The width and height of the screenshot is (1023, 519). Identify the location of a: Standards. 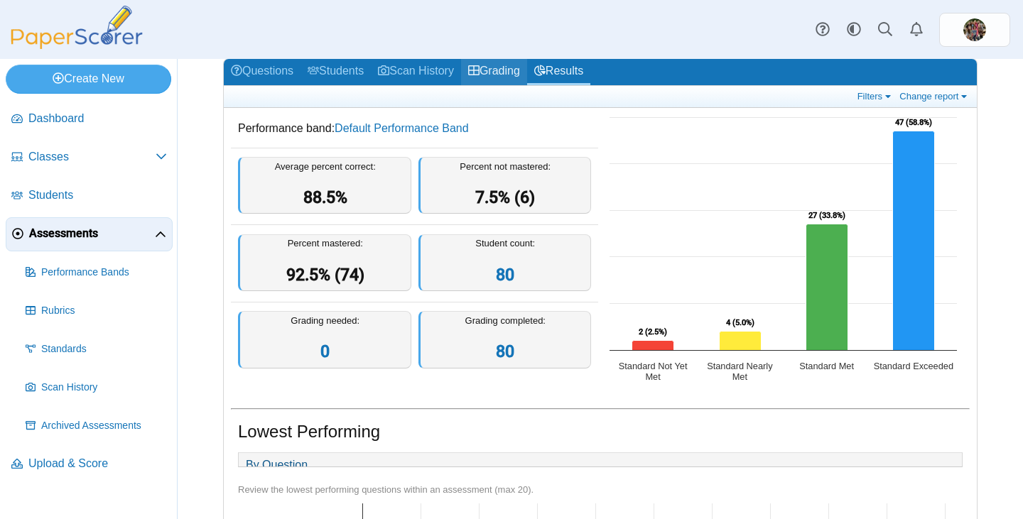
(96, 350).